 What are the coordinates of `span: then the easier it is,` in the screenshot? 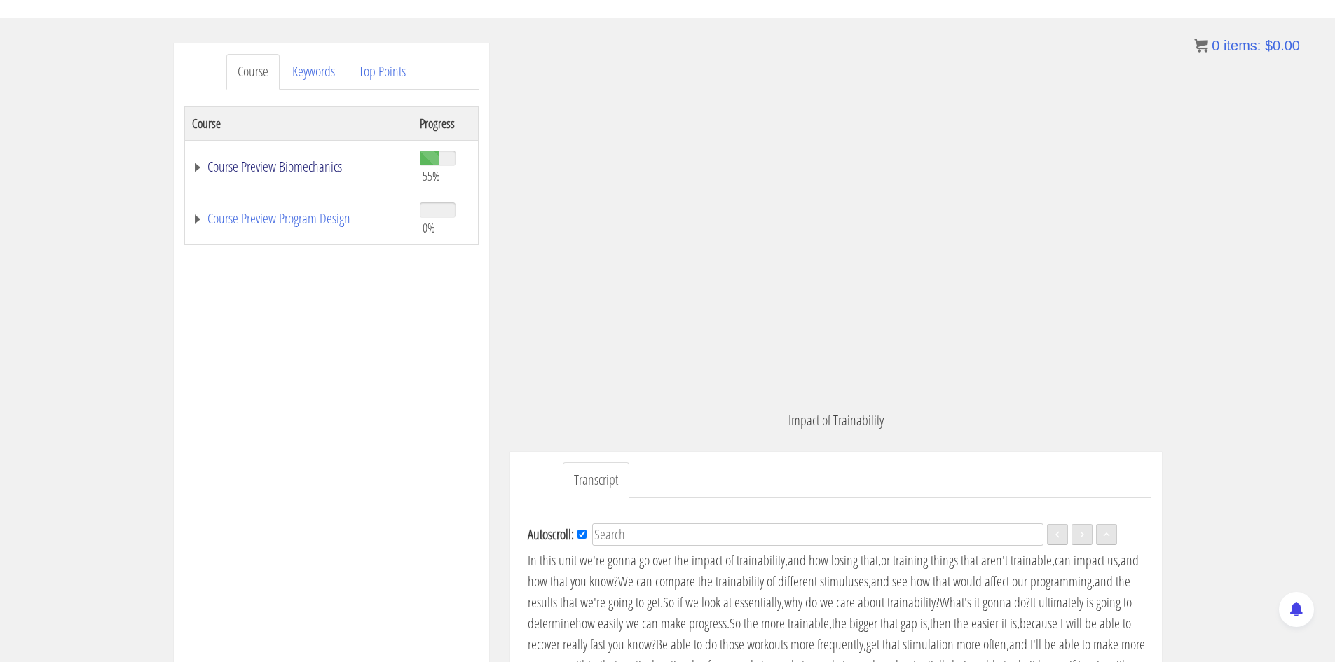 It's located at (975, 623).